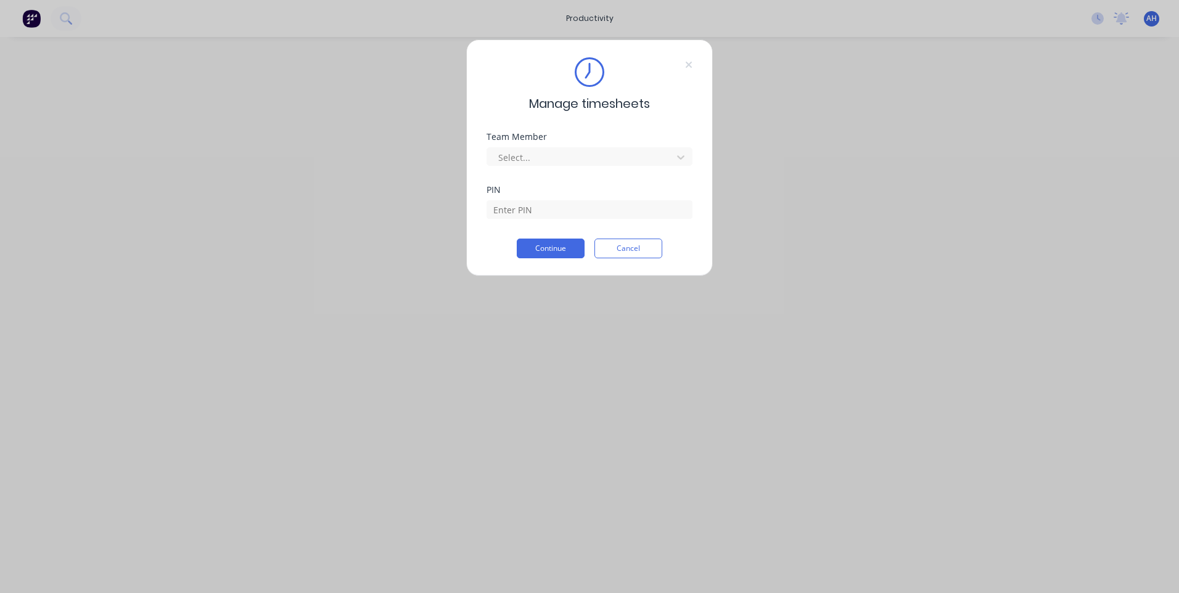 This screenshot has width=1179, height=593. I want to click on button: Cancel, so click(628, 249).